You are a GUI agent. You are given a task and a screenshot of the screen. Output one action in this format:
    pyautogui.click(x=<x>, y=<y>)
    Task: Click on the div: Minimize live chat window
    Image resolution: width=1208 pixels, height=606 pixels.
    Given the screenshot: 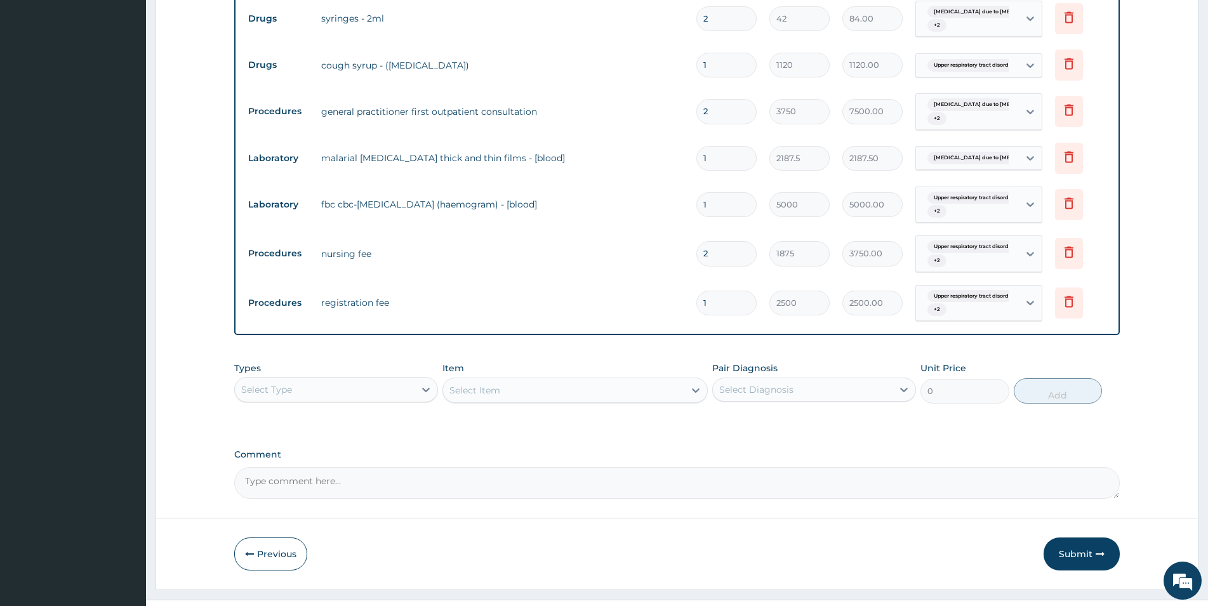 What is the action you would take?
    pyautogui.click(x=223, y=22)
    